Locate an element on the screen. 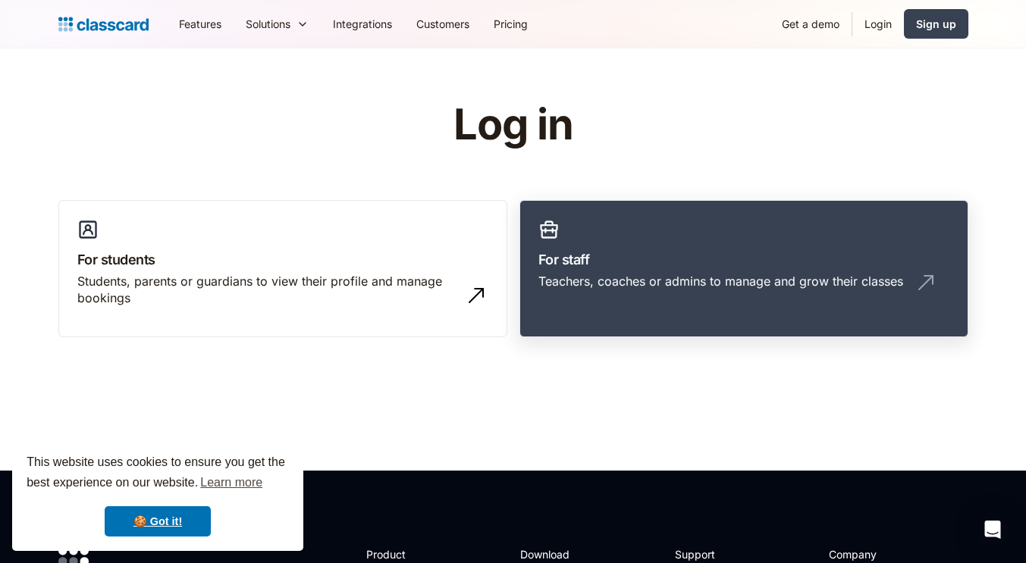 Image resolution: width=1026 pixels, height=563 pixels. div: Sign up is located at coordinates (936, 24).